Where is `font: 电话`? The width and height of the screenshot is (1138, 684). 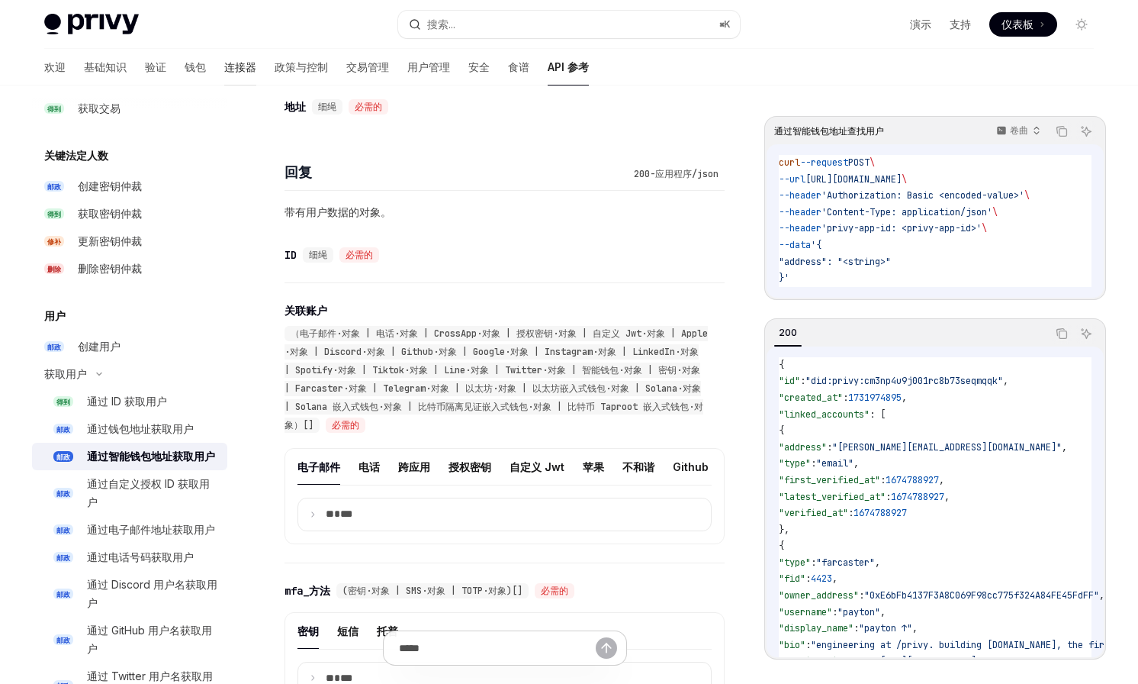
font: 电话 is located at coordinates (369, 466).